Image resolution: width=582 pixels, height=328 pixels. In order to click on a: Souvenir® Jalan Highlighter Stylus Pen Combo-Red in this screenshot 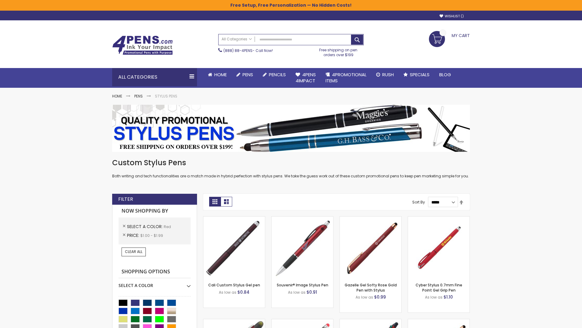, I will do `click(234, 321)`.